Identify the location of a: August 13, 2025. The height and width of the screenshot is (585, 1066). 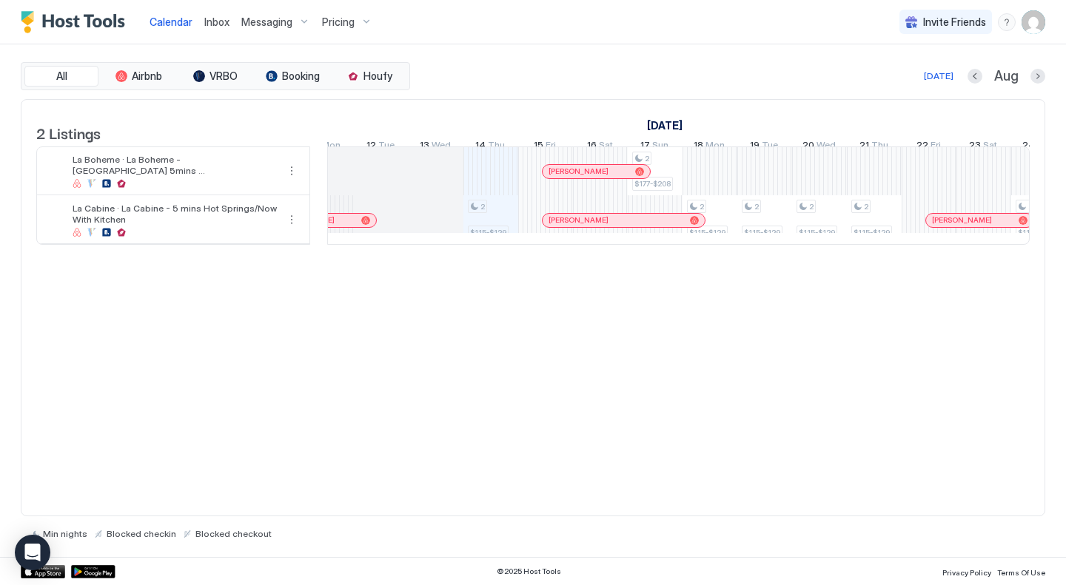
(435, 147).